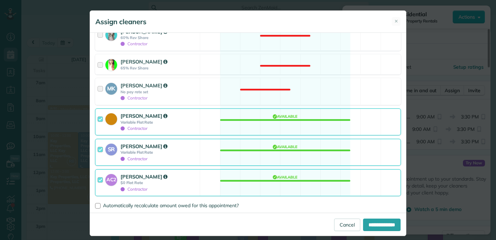  Describe the element at coordinates (159, 92) in the screenshot. I see `strong: No pay rate set` at that location.